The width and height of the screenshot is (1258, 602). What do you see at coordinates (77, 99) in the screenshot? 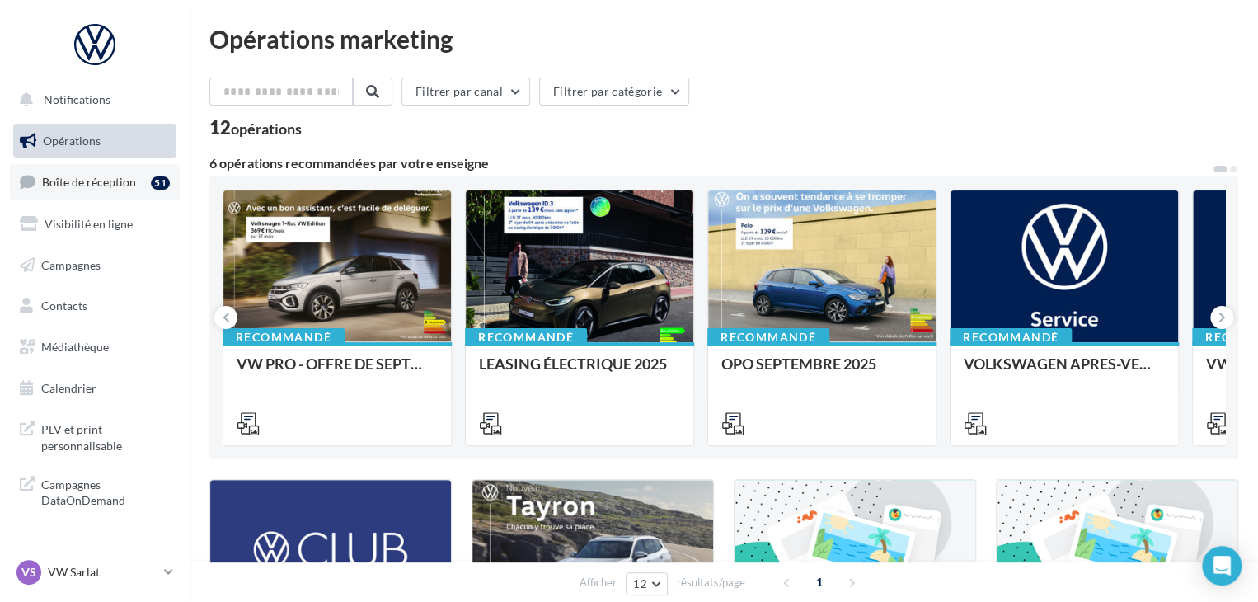
I see `span: Notifications` at bounding box center [77, 99].